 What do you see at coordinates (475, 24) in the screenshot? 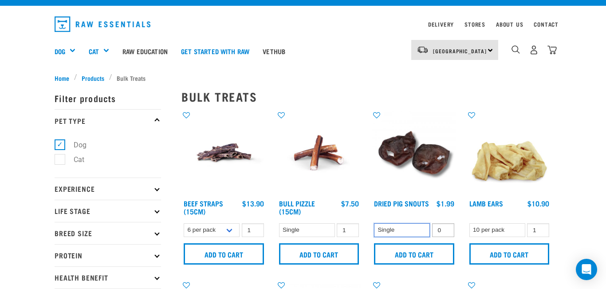
I see `a: Stores` at bounding box center [475, 24].